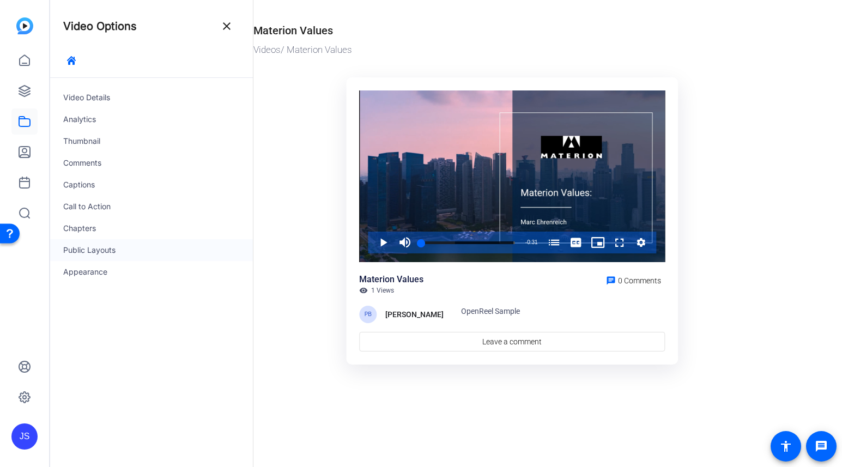 The height and width of the screenshot is (467, 842). What do you see at coordinates (151, 185) in the screenshot?
I see `div: Captions` at bounding box center [151, 185].